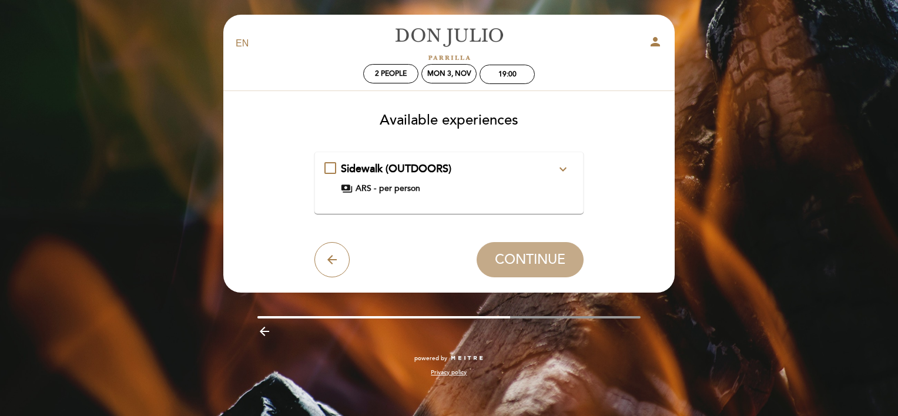 This screenshot has width=898, height=416. I want to click on button: expand_more, so click(563, 169).